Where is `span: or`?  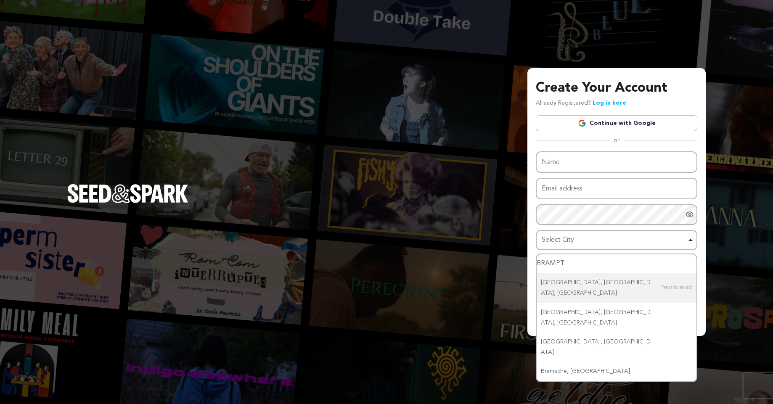
span: or is located at coordinates (617, 140).